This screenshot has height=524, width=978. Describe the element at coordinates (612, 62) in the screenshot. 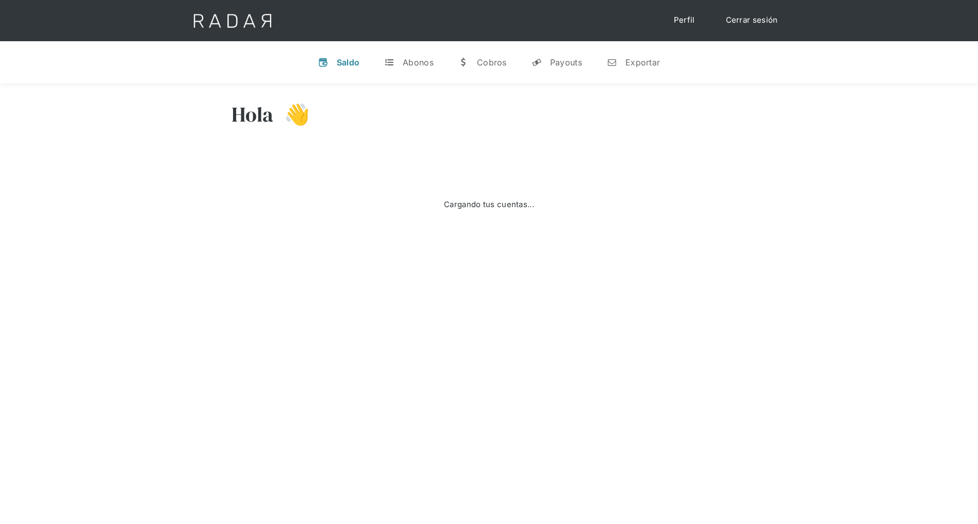

I see `div: n` at that location.